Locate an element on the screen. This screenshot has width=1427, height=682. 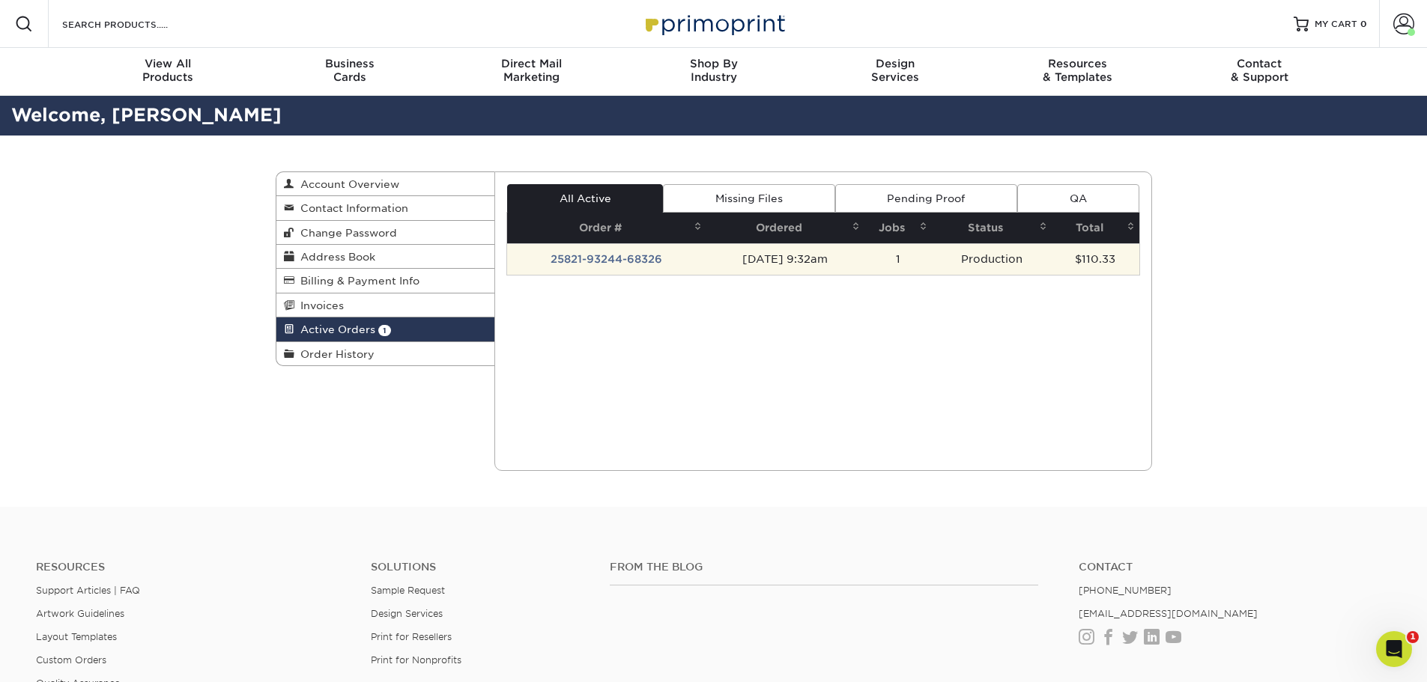
a: Account Overview is located at coordinates (386, 184).